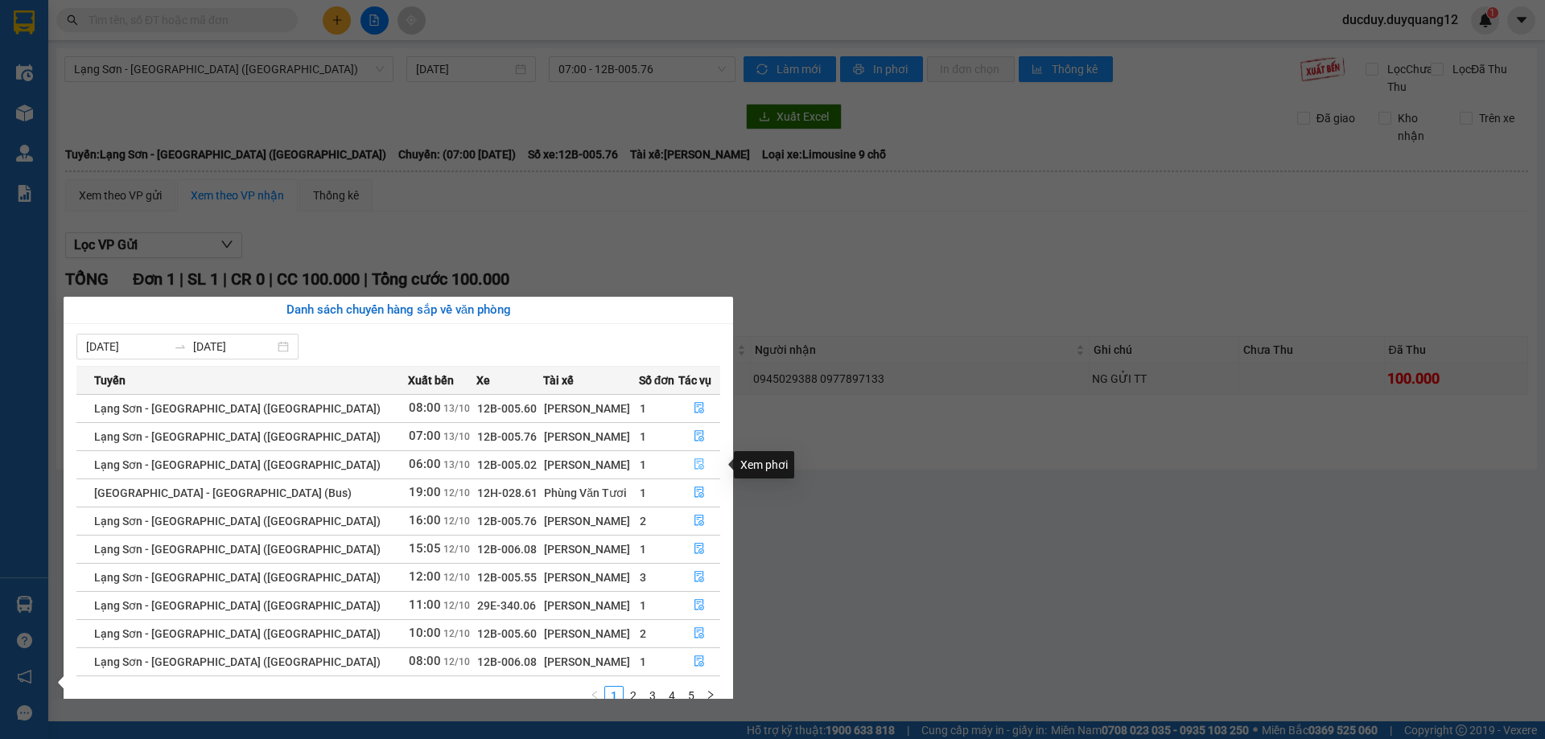 The width and height of the screenshot is (1545, 739). What do you see at coordinates (653, 696) in the screenshot?
I see `li: 3` at bounding box center [653, 696].